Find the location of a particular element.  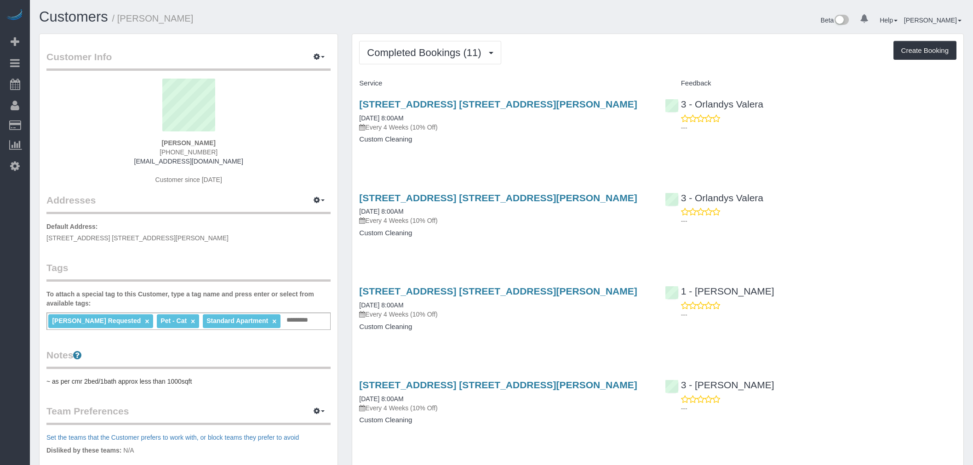

label: Default Address: is located at coordinates (72, 227).